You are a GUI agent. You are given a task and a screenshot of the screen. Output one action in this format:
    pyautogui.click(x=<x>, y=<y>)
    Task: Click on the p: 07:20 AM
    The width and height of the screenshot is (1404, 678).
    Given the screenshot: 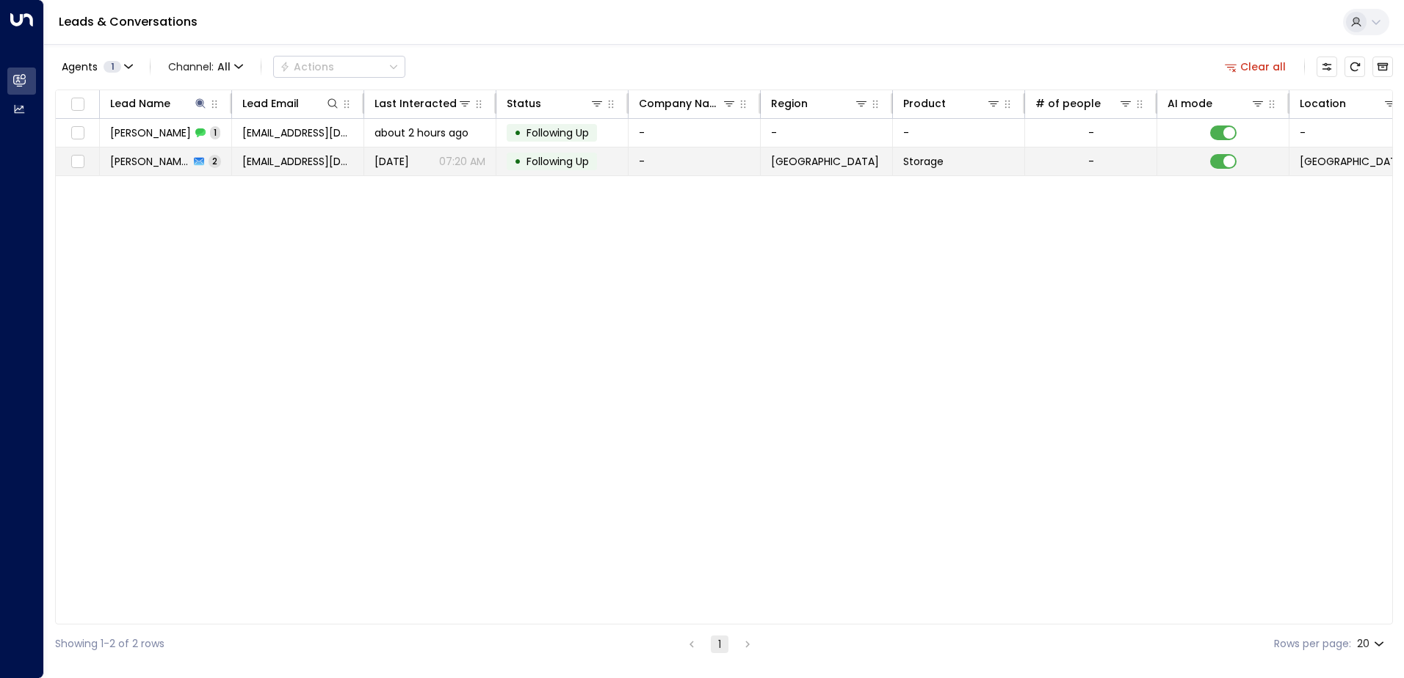 What is the action you would take?
    pyautogui.click(x=462, y=162)
    